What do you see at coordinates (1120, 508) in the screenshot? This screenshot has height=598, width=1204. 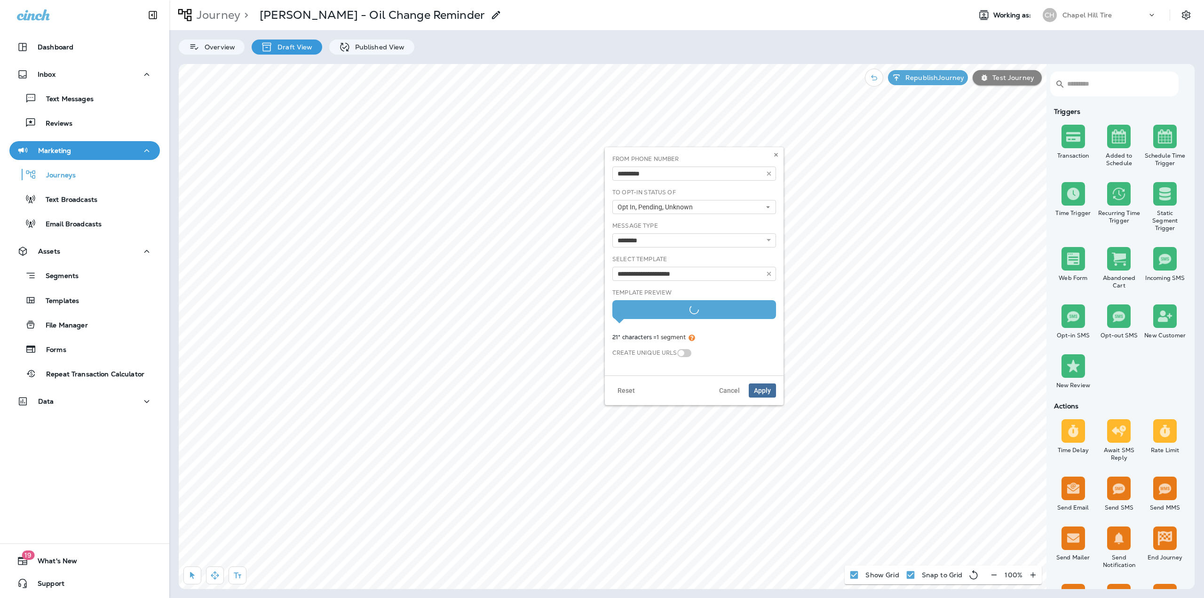 I see `div: Send SMS` at bounding box center [1120, 508].